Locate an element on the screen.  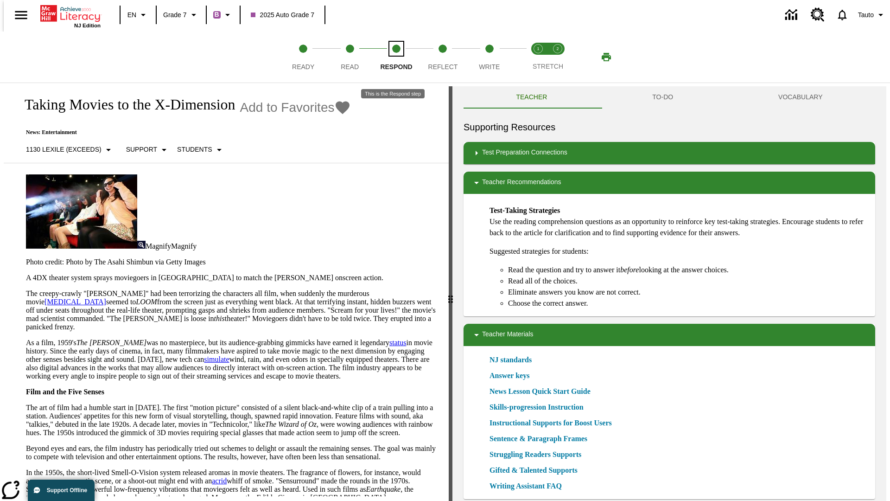
a: NJ standards is located at coordinates (513, 360).